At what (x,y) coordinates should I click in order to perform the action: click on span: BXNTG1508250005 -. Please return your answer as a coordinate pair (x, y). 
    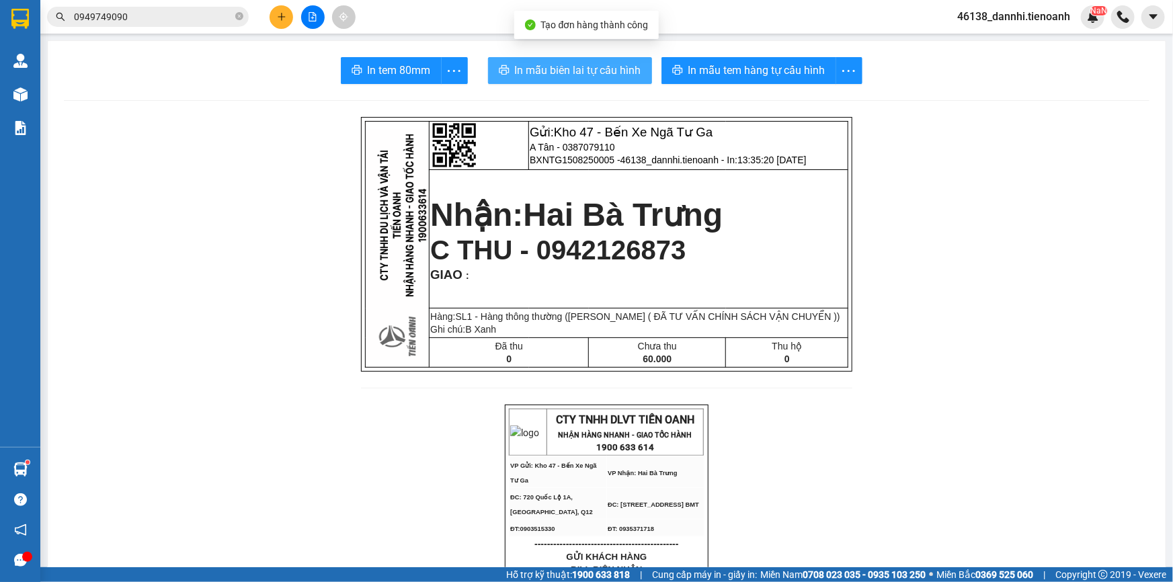
    Looking at the image, I should click on (667, 160).